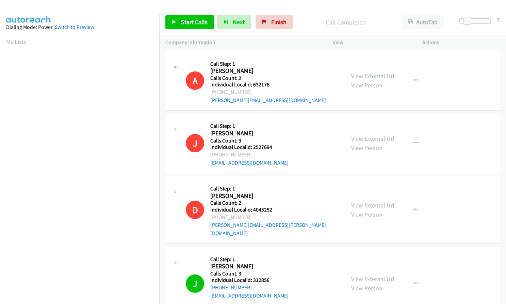 Image resolution: width=506 pixels, height=304 pixels. Describe the element at coordinates (75, 27) in the screenshot. I see `a: Switch to Preview` at that location.